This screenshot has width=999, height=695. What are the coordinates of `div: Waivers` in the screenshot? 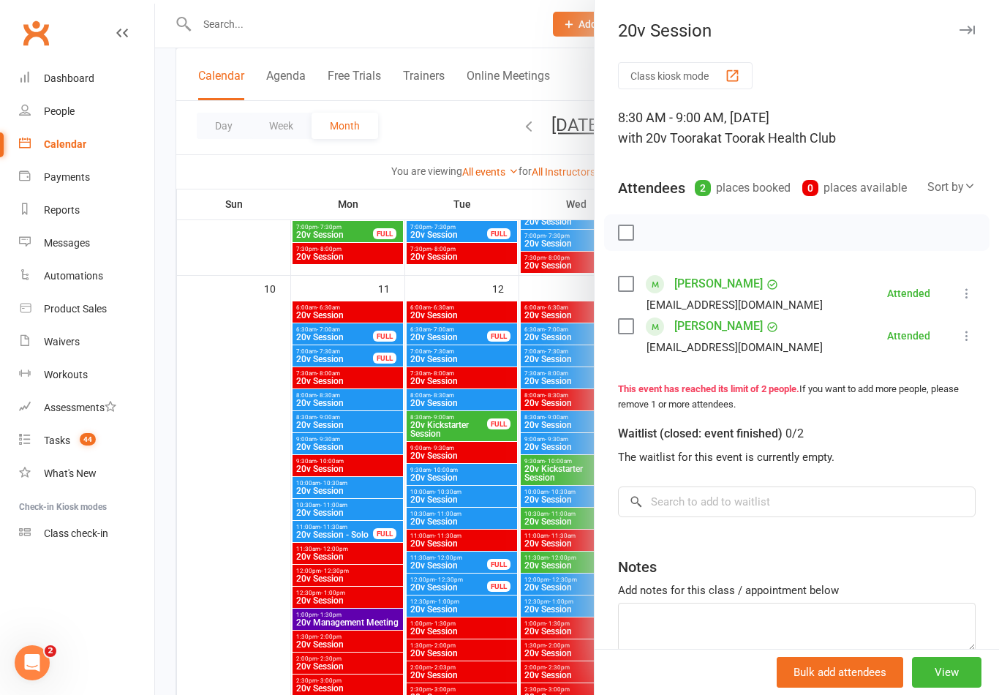 It's located at (61, 342).